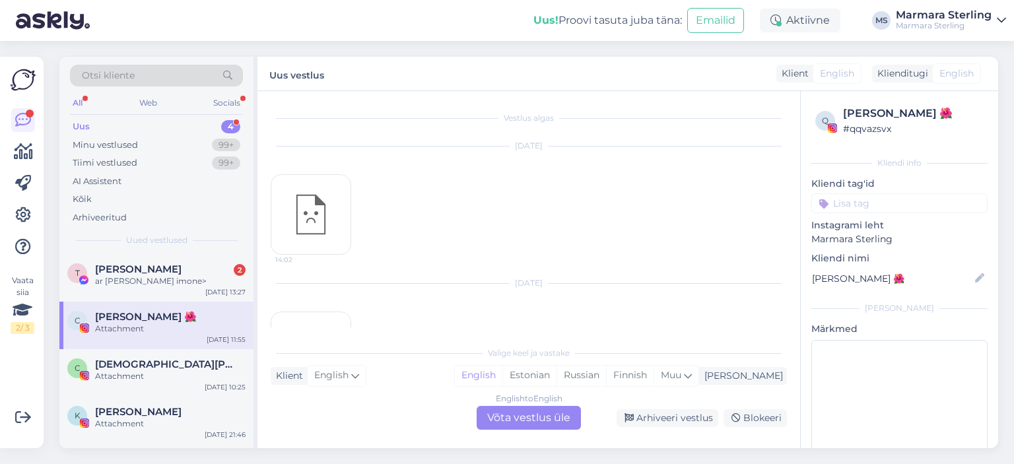  What do you see at coordinates (164, 364) in the screenshot?
I see `span: Christiana Tasa` at bounding box center [164, 364].